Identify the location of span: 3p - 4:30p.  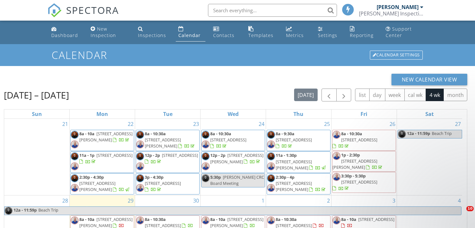
(154, 177).